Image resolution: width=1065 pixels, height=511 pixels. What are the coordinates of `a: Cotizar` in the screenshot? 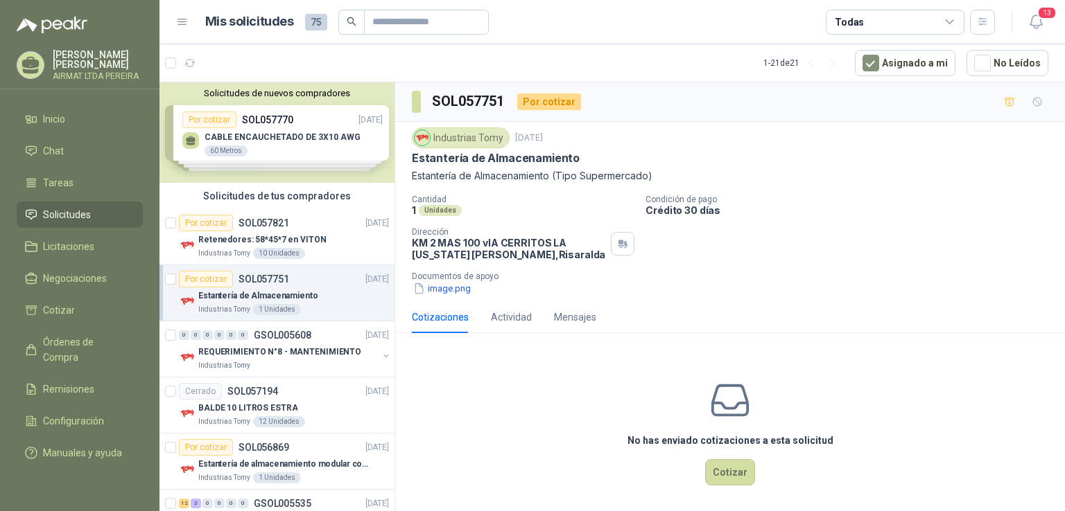 It's located at (80, 310).